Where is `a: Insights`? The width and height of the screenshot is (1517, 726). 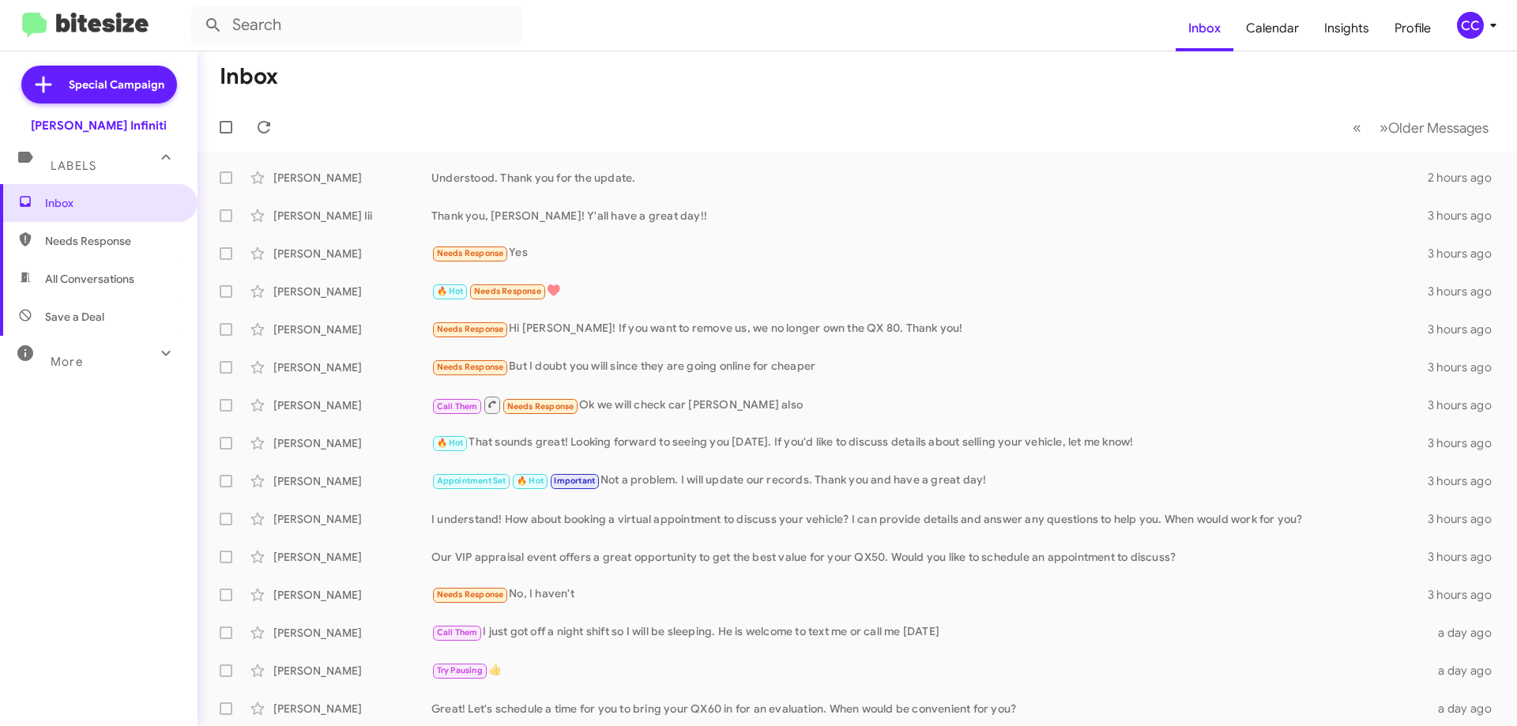
a: Insights is located at coordinates (1346, 28).